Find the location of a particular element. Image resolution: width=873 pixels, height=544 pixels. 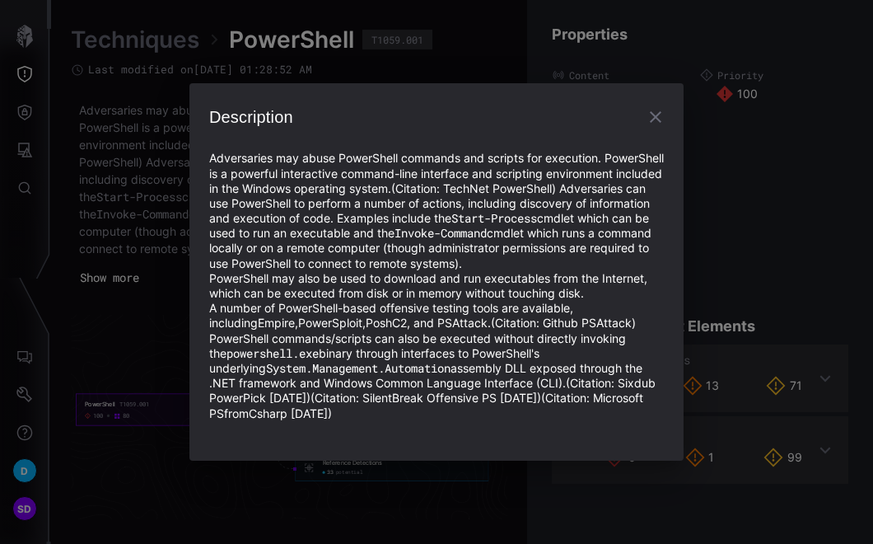

code: Start-Process is located at coordinates (494, 217).